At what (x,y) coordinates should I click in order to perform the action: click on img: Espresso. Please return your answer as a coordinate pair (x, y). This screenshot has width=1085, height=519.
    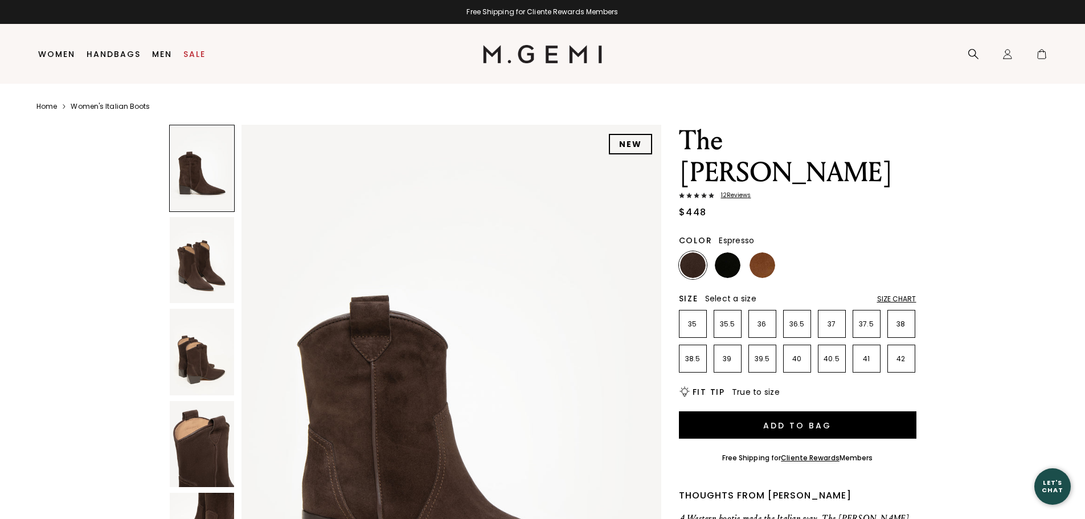
    Looking at the image, I should click on (693, 265).